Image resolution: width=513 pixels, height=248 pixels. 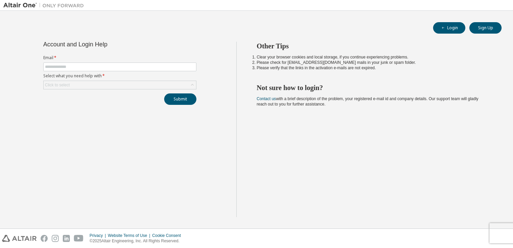 I want to click on div: Privacy, so click(x=99, y=235).